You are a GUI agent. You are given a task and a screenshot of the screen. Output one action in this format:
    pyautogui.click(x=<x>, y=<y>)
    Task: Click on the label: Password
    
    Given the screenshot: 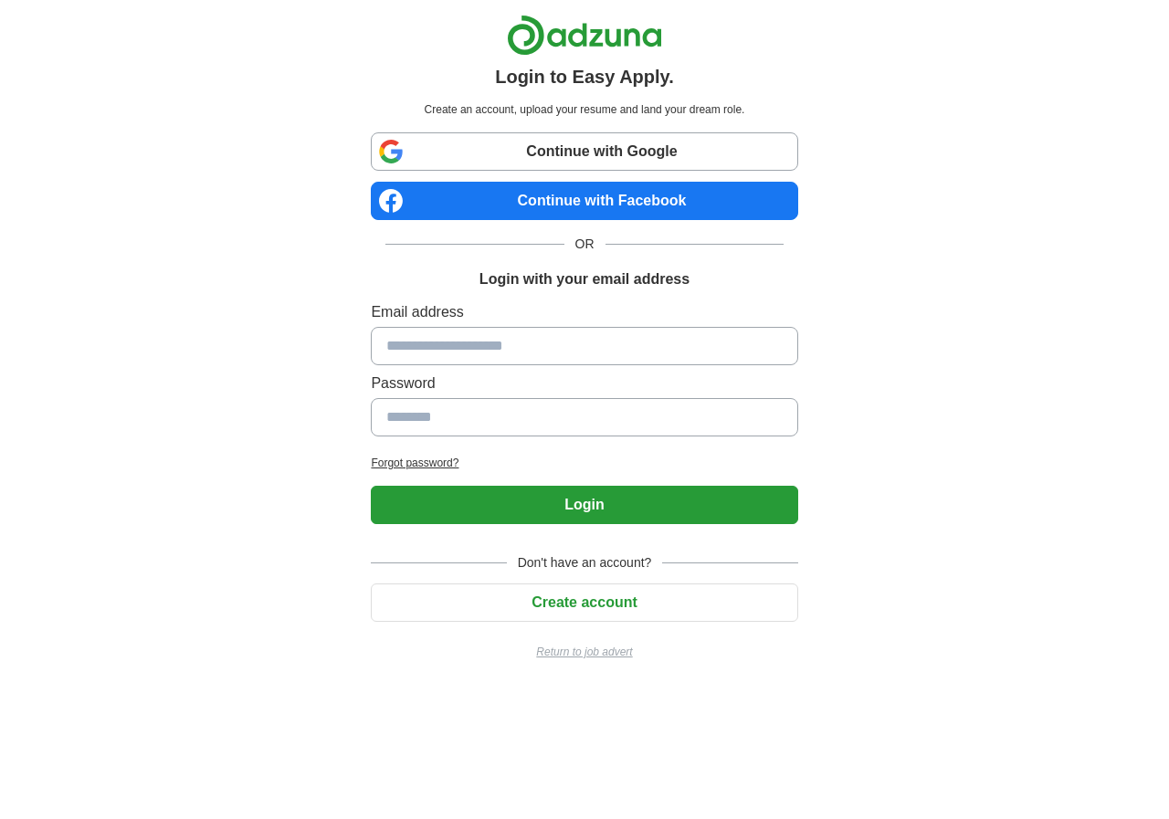 What is the action you would take?
    pyautogui.click(x=583, y=383)
    